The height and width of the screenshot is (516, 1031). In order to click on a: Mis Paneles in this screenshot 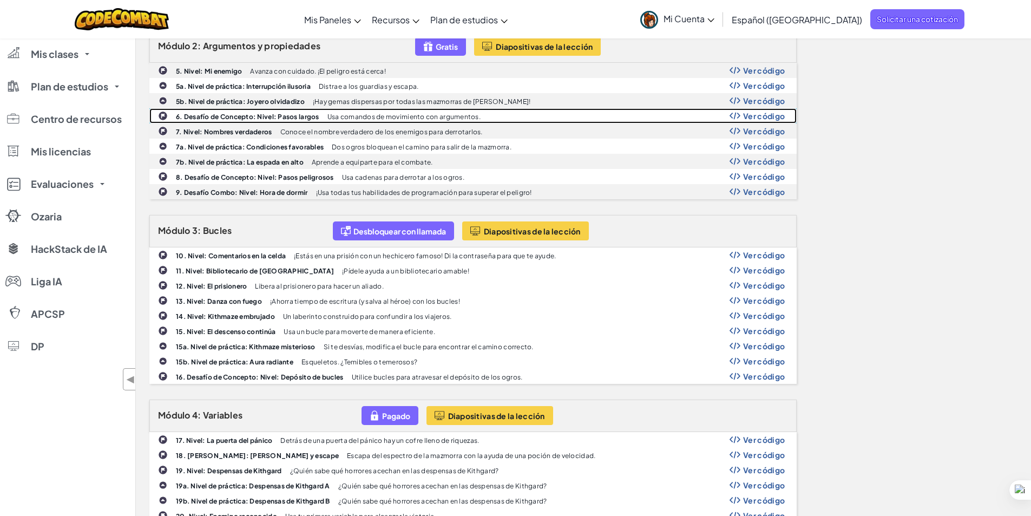, I will do `click(332, 19)`.